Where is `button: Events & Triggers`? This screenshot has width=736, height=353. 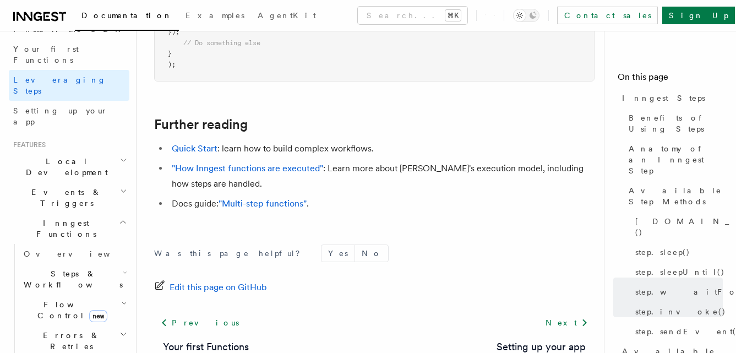
button: Events & Triggers is located at coordinates (69, 197).